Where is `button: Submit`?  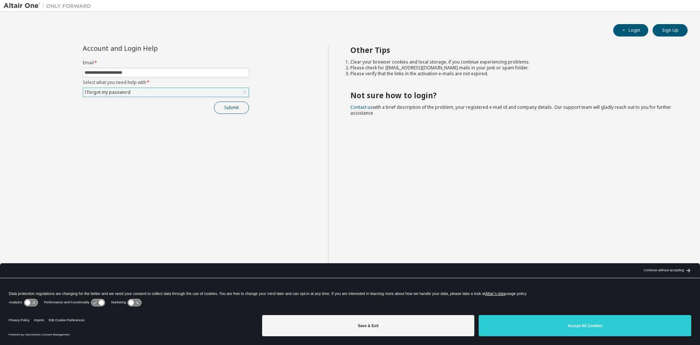
button: Submit is located at coordinates (232, 108).